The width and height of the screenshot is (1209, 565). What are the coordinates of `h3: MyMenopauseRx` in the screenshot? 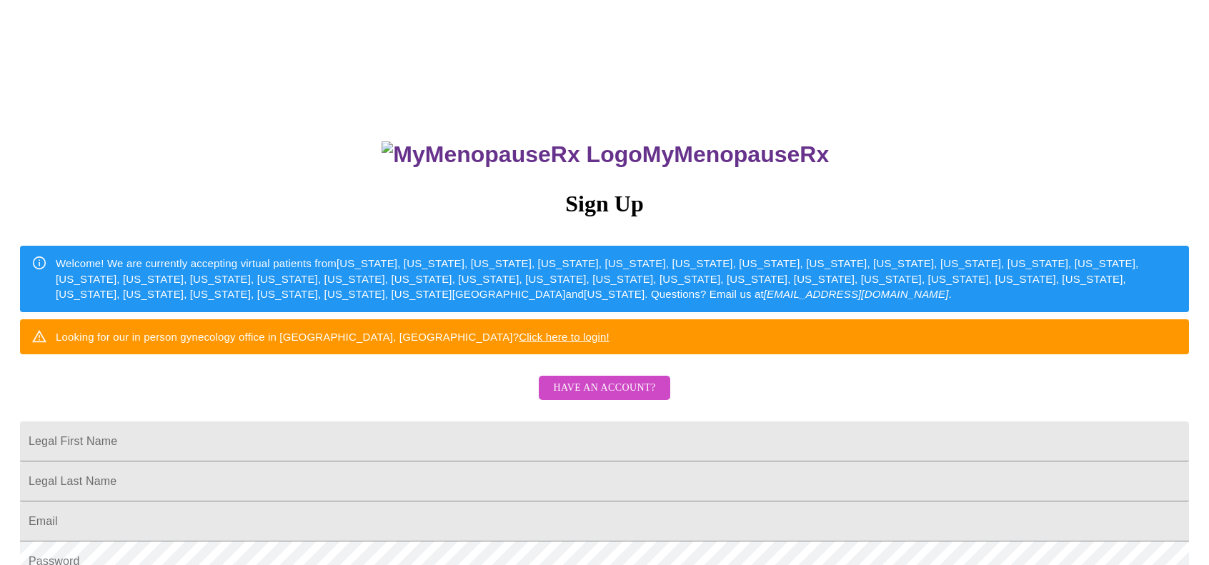 It's located at (606, 154).